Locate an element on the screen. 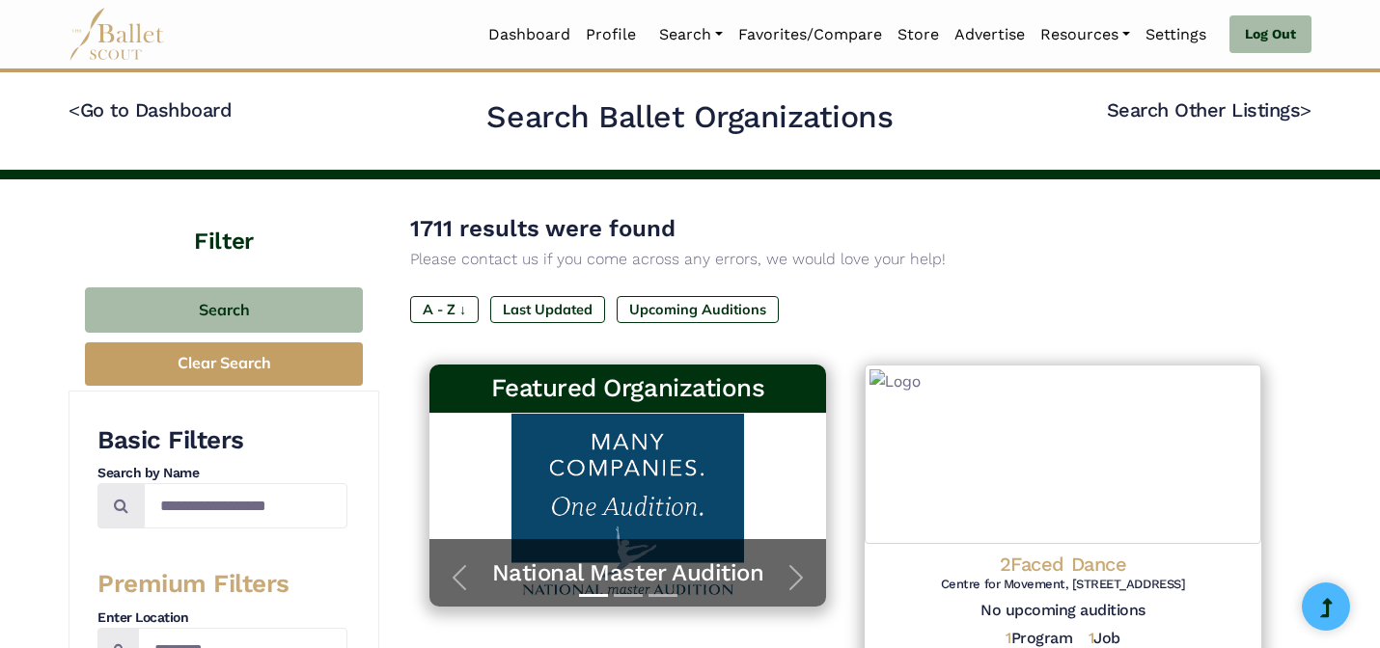 The image size is (1380, 648). img: Logo is located at coordinates (1062, 454).